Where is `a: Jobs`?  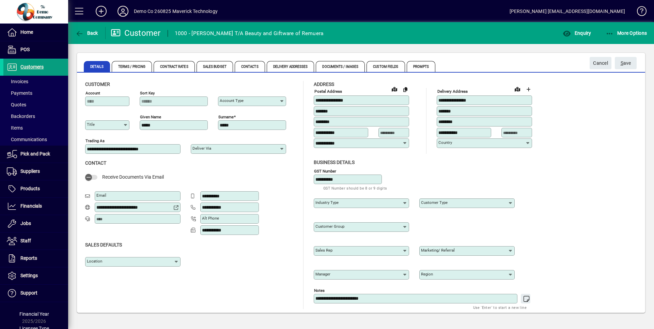
a: Jobs is located at coordinates (36, 224).